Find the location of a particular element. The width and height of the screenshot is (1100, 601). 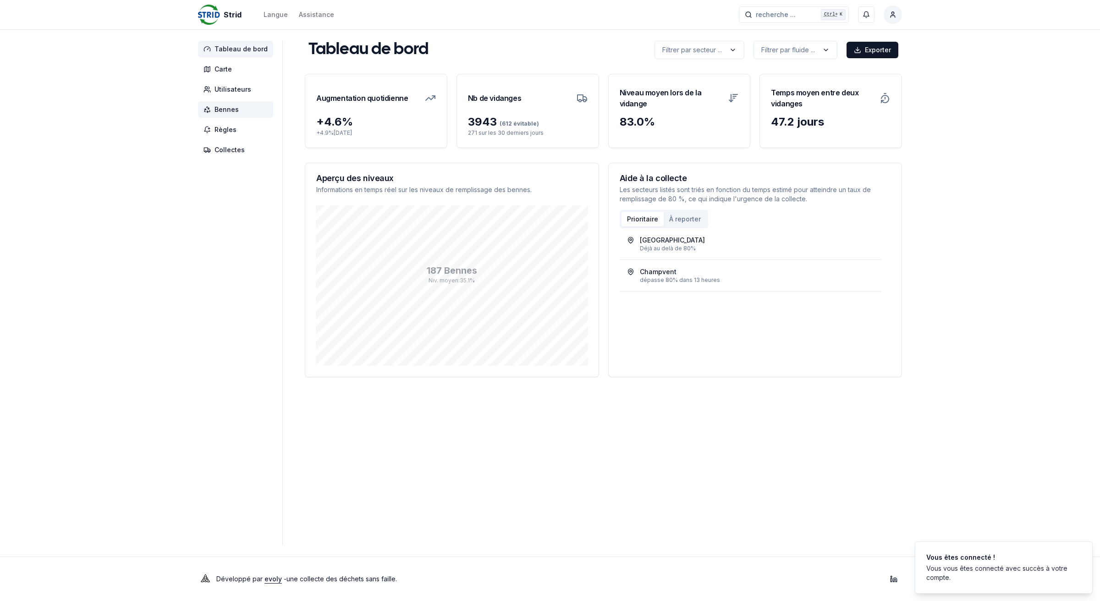

button: À reporter is located at coordinates (685, 219).